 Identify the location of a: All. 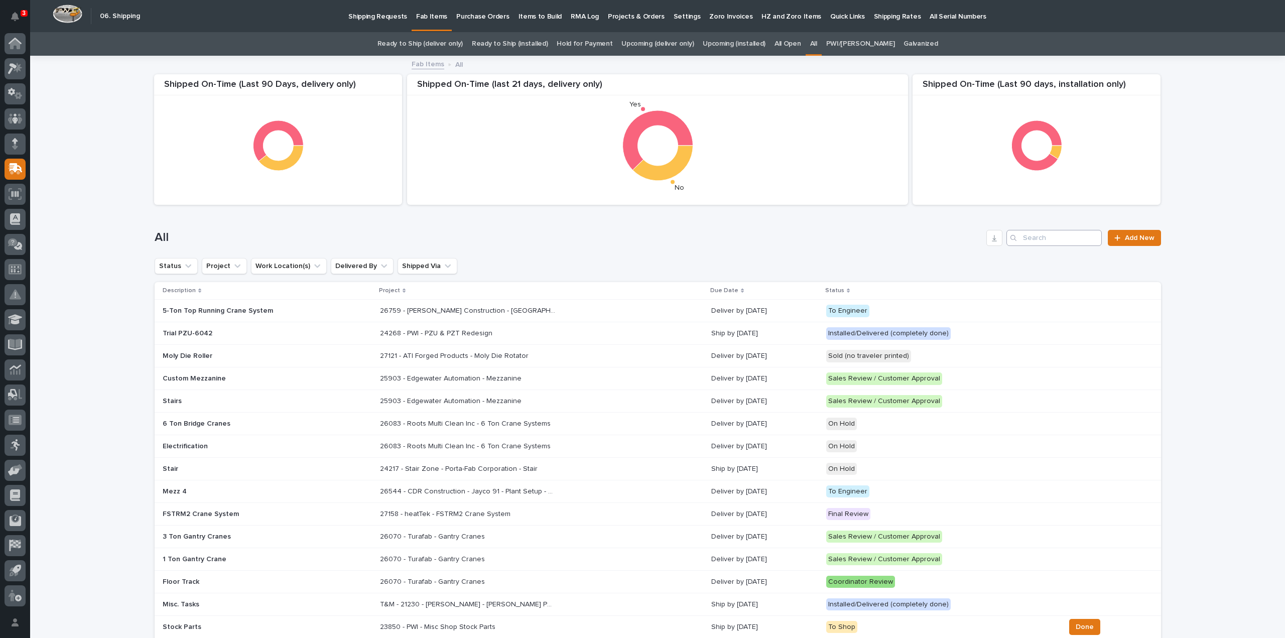
(814, 44).